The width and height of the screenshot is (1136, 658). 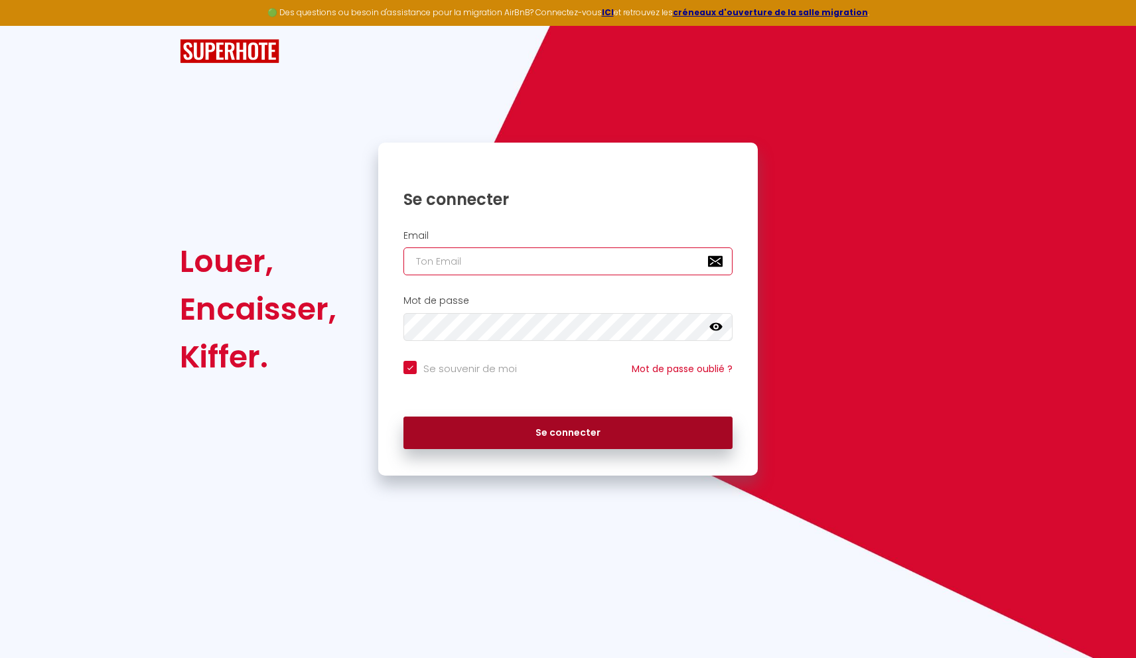 What do you see at coordinates (31, 25) in the screenshot?
I see `button: Ouvrir le widget de chat LiveChat` at bounding box center [31, 25].